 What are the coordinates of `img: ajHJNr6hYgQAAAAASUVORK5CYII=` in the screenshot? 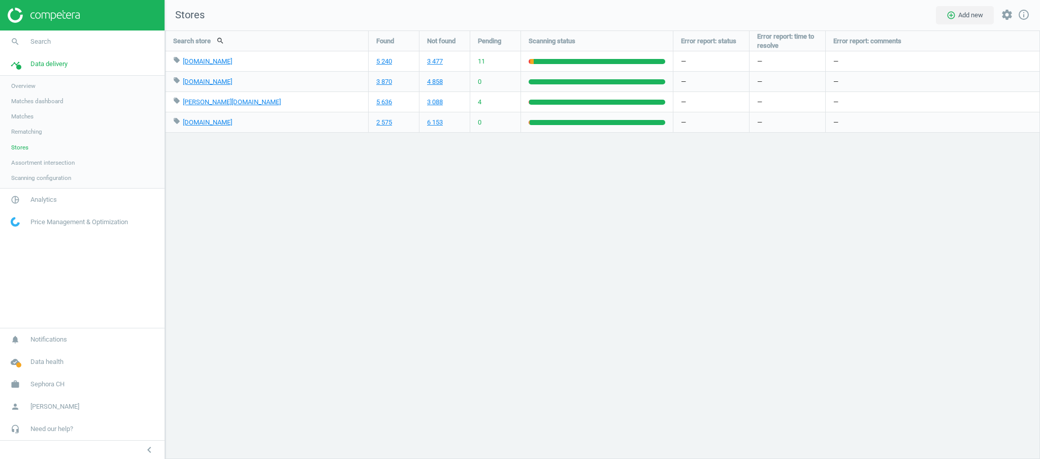 It's located at (44, 15).